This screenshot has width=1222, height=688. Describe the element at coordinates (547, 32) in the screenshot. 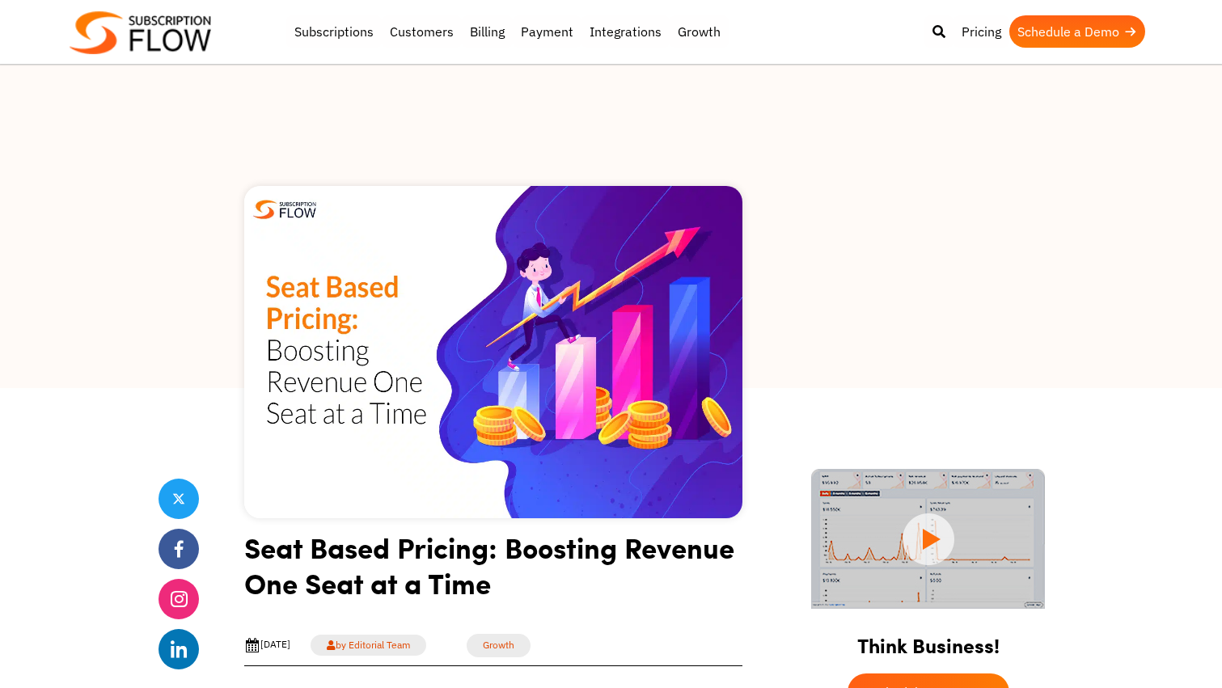

I see `a: Payment` at that location.